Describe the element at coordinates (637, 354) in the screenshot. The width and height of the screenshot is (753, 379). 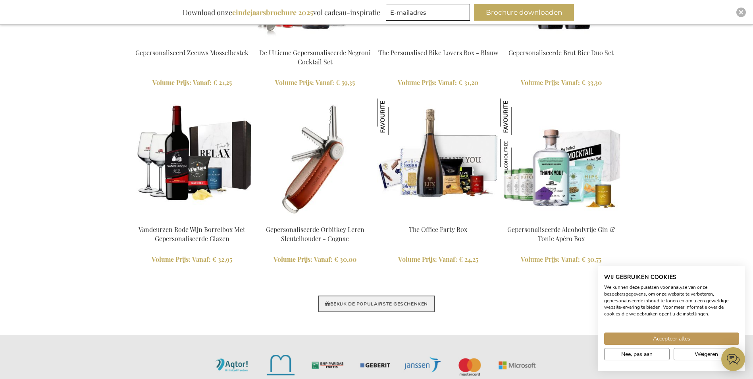
I see `button: Pas cookie voorkeuren aan` at that location.